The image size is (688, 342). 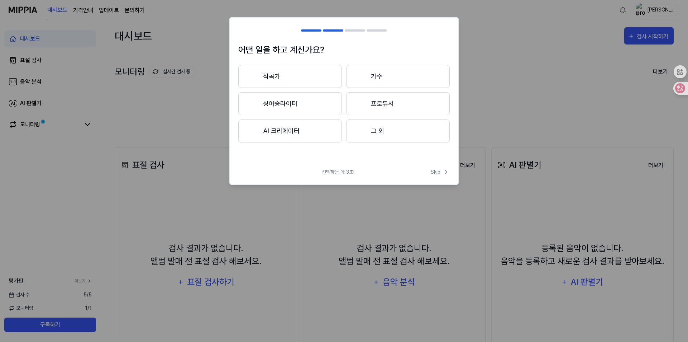 I want to click on h1: 어떤 일을 하고 계신가요?, so click(x=344, y=50).